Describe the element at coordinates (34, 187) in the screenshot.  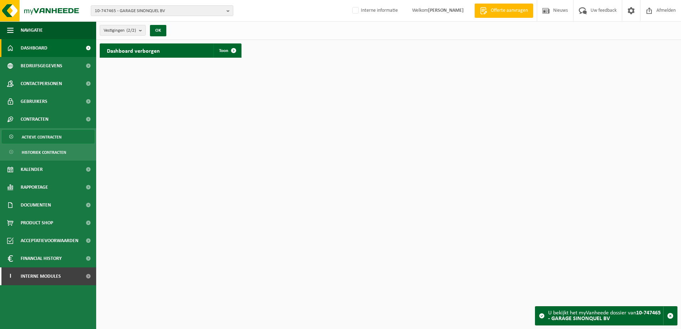
I see `span: Rapportage` at that location.